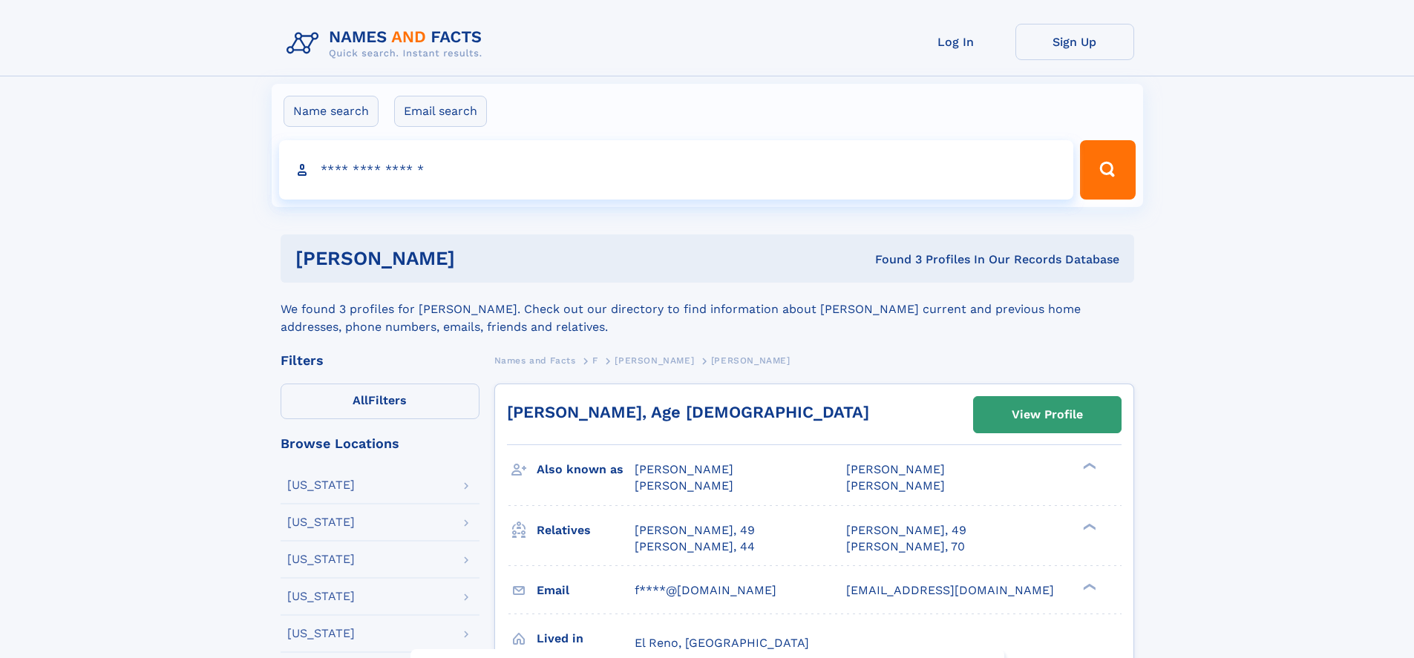  Describe the element at coordinates (387, 44) in the screenshot. I see `img: Logo Names and Facts` at that location.